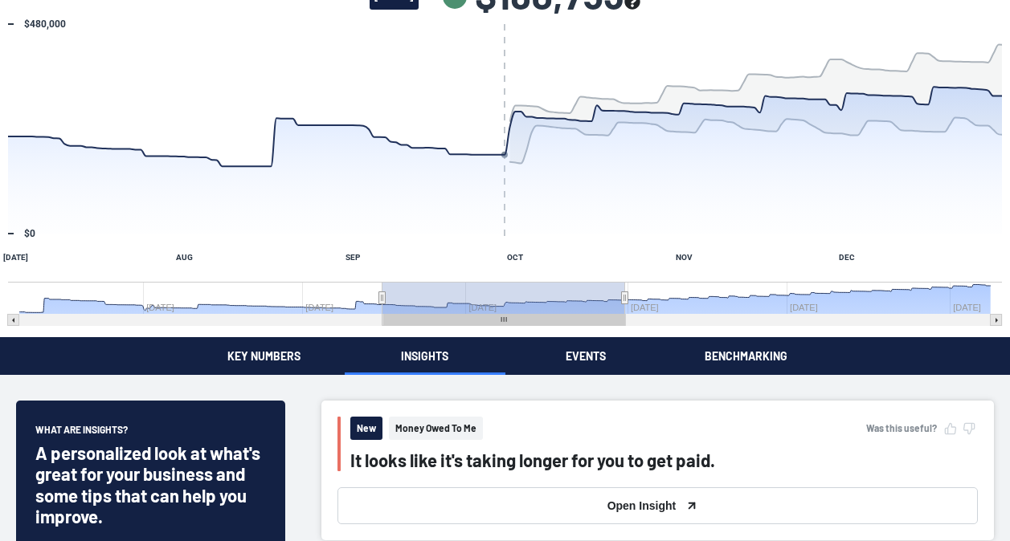 The width and height of the screenshot is (1010, 541). Describe the element at coordinates (746, 356) in the screenshot. I see `button: Benchmarking` at that location.